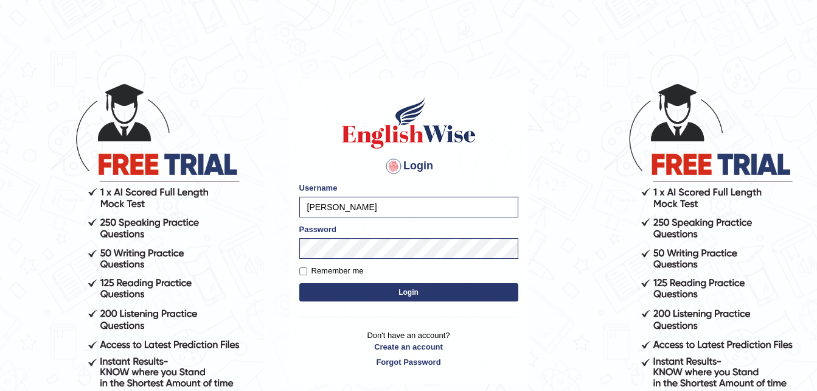  What do you see at coordinates (409, 346) in the screenshot?
I see `a: Create an account` at bounding box center [409, 346].